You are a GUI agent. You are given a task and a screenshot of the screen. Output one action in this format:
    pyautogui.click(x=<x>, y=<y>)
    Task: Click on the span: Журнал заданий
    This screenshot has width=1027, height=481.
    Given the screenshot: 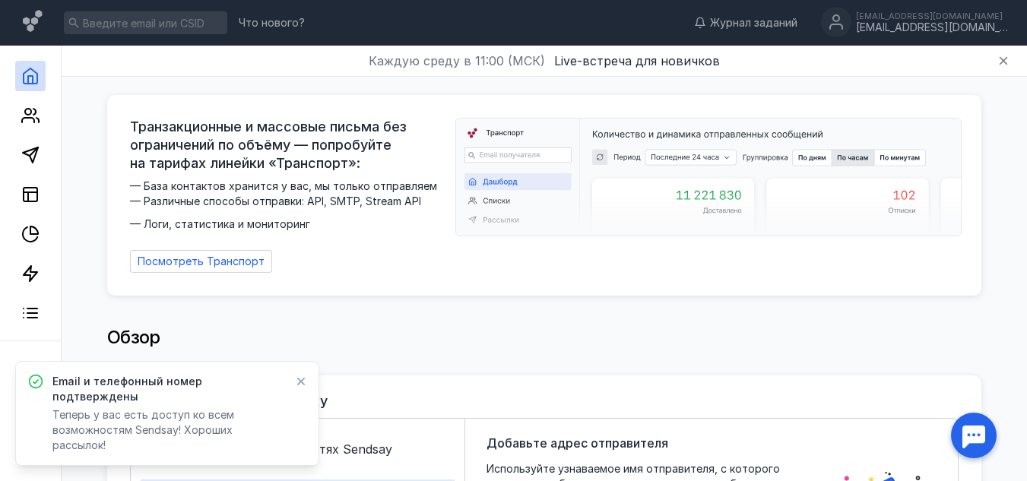 What is the action you would take?
    pyautogui.click(x=753, y=23)
    